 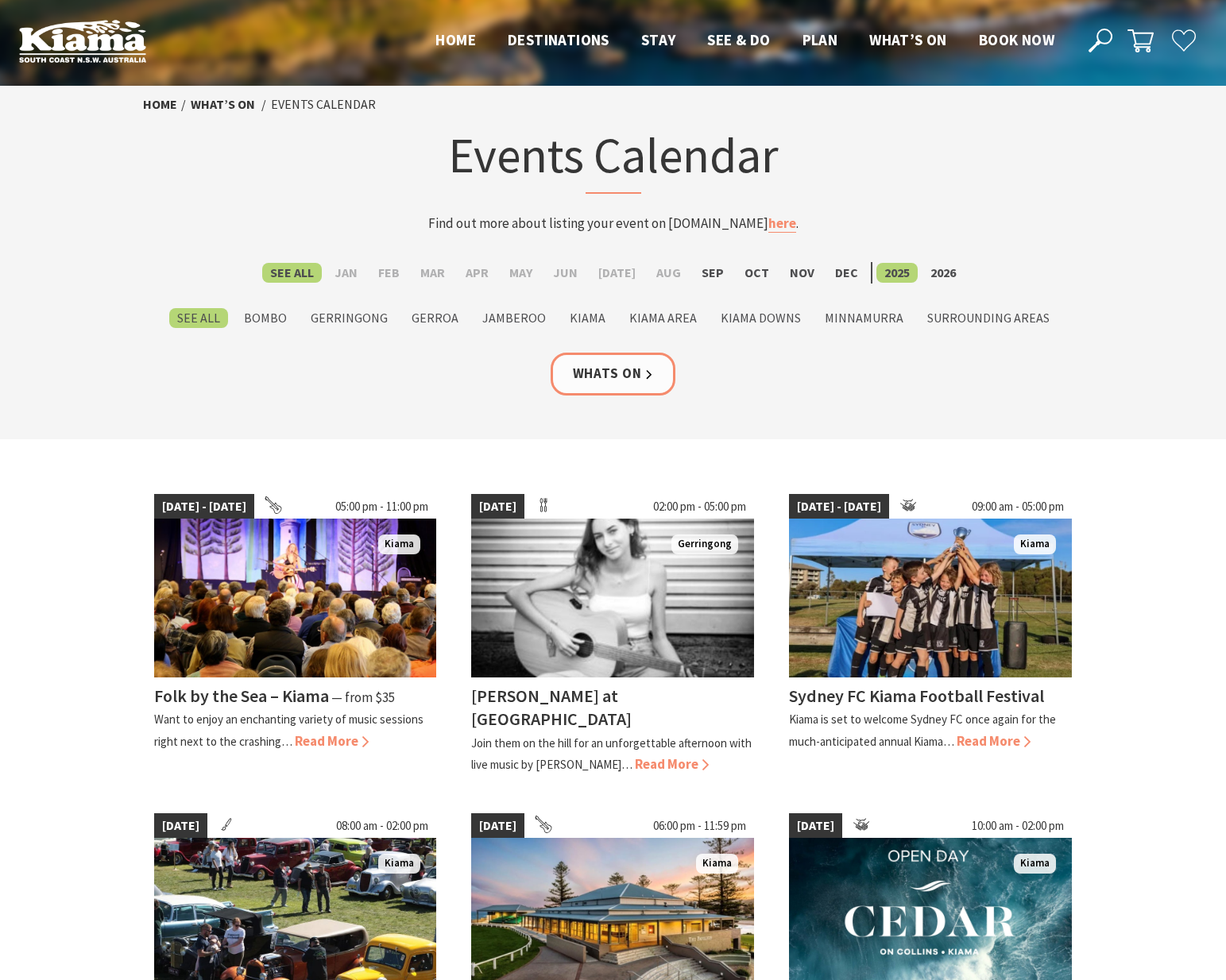 What do you see at coordinates (705, 544) in the screenshot?
I see `span: Gerringong` at bounding box center [705, 544].